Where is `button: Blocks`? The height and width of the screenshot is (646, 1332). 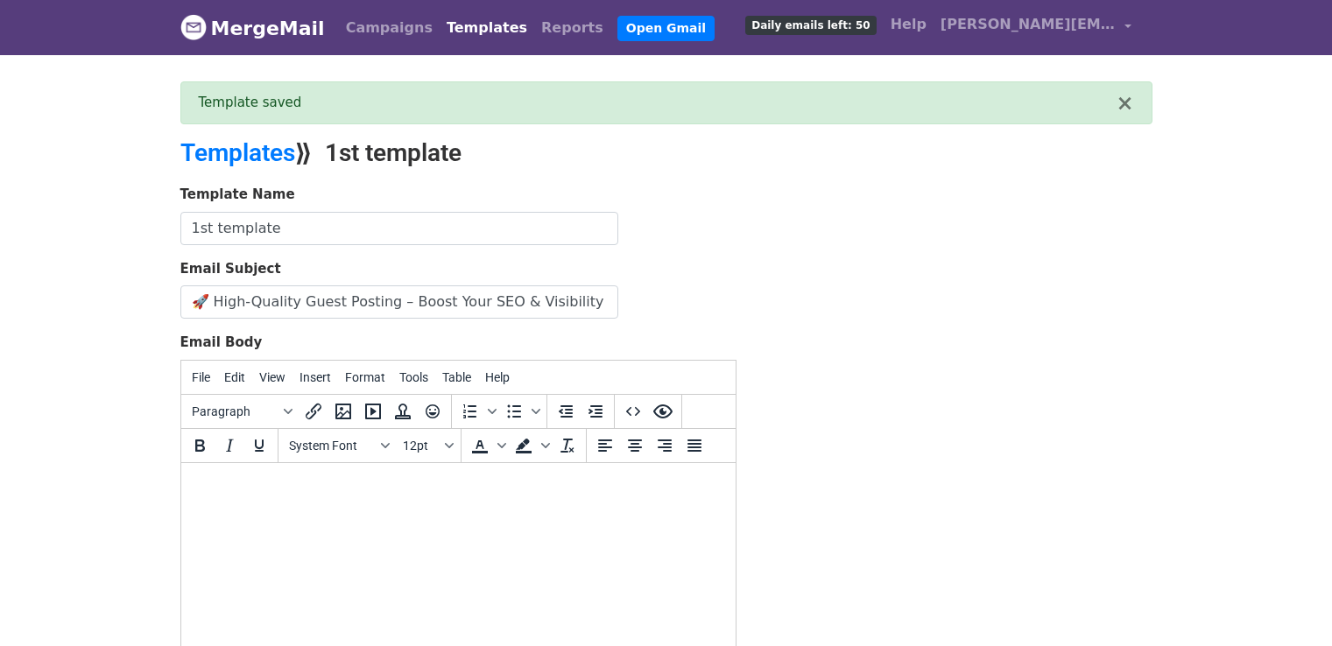
button: Blocks is located at coordinates (242, 412).